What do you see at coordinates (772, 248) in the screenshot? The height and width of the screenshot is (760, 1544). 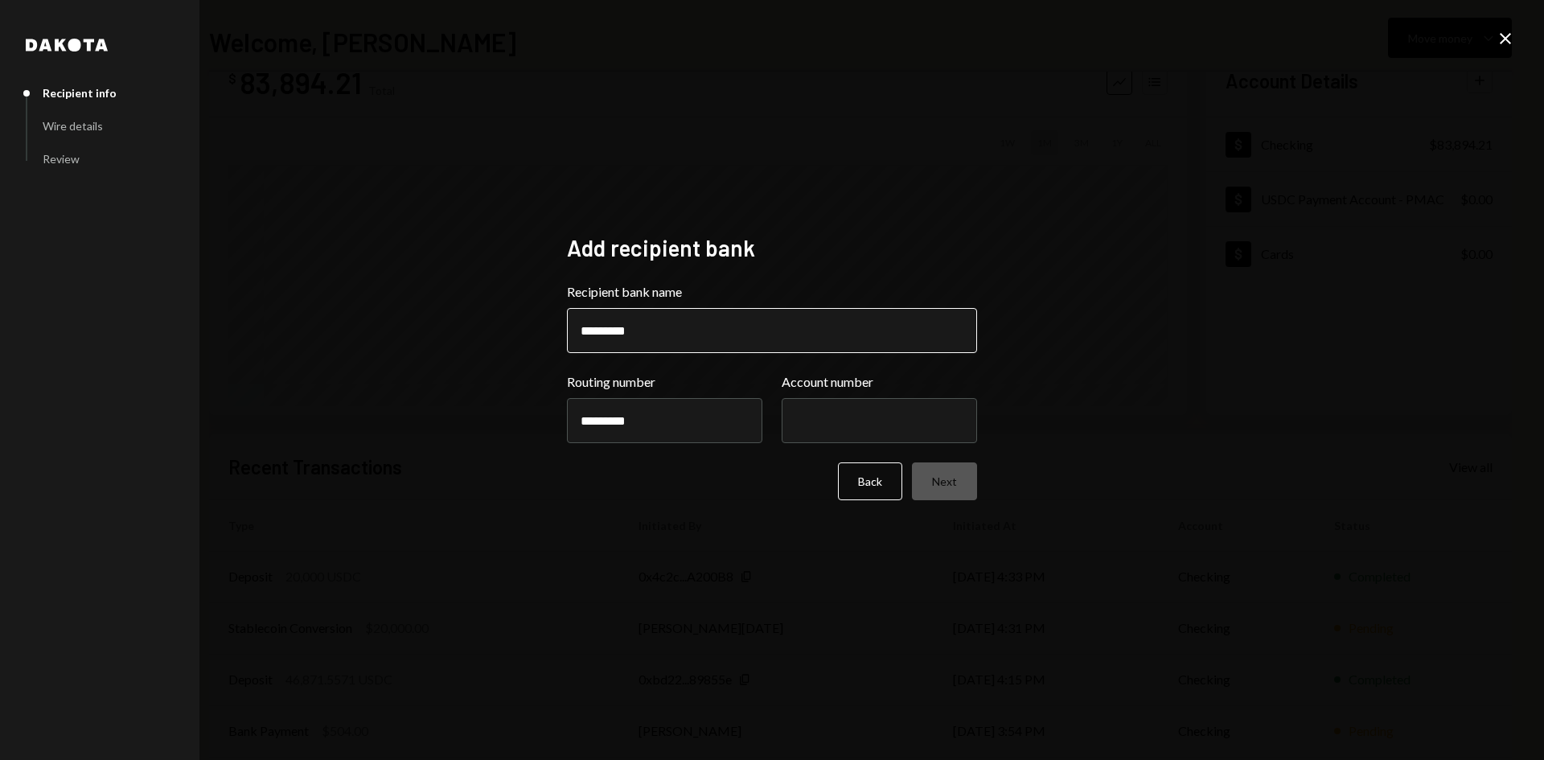 I see `h2: Add recipient bank` at bounding box center [772, 248].